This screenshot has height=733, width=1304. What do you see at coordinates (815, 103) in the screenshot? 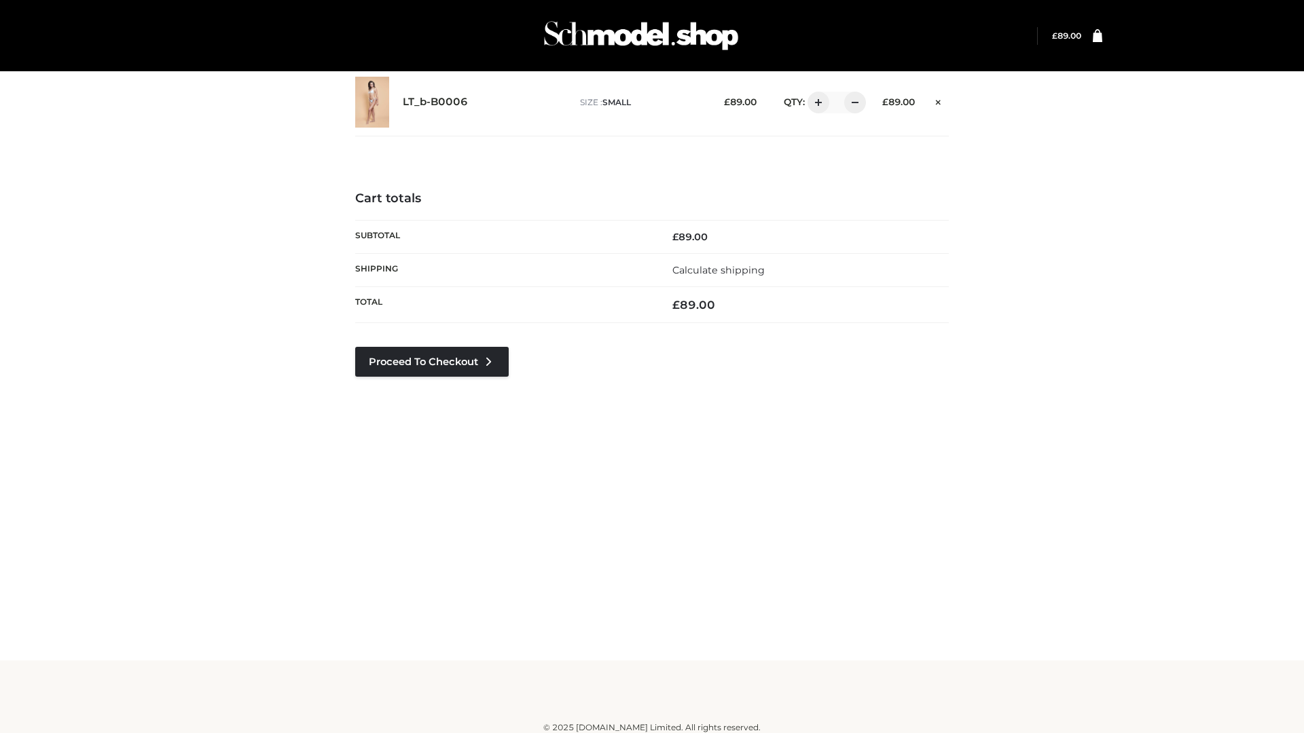
I see `div: QTY:` at bounding box center [815, 103].